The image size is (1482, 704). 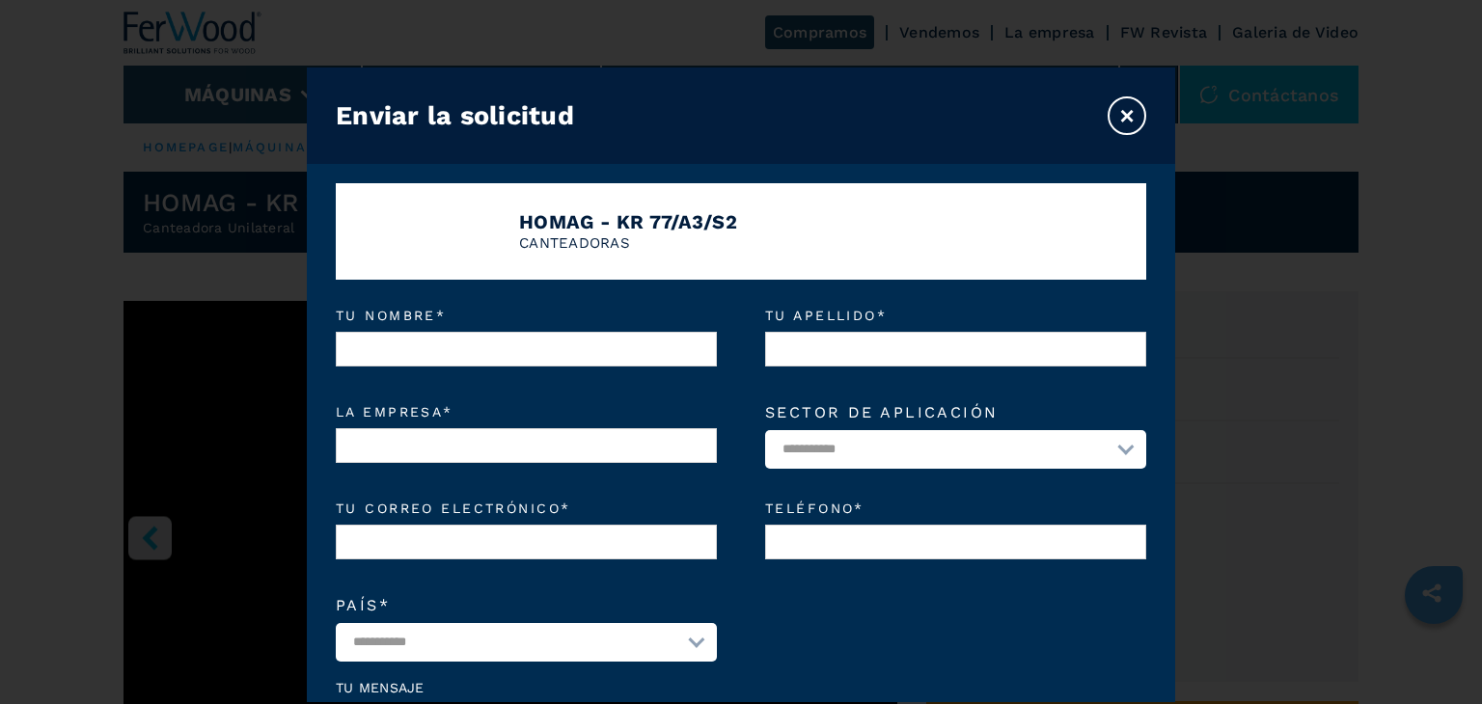 I want to click on input: Tu nombre*, so click(x=526, y=349).